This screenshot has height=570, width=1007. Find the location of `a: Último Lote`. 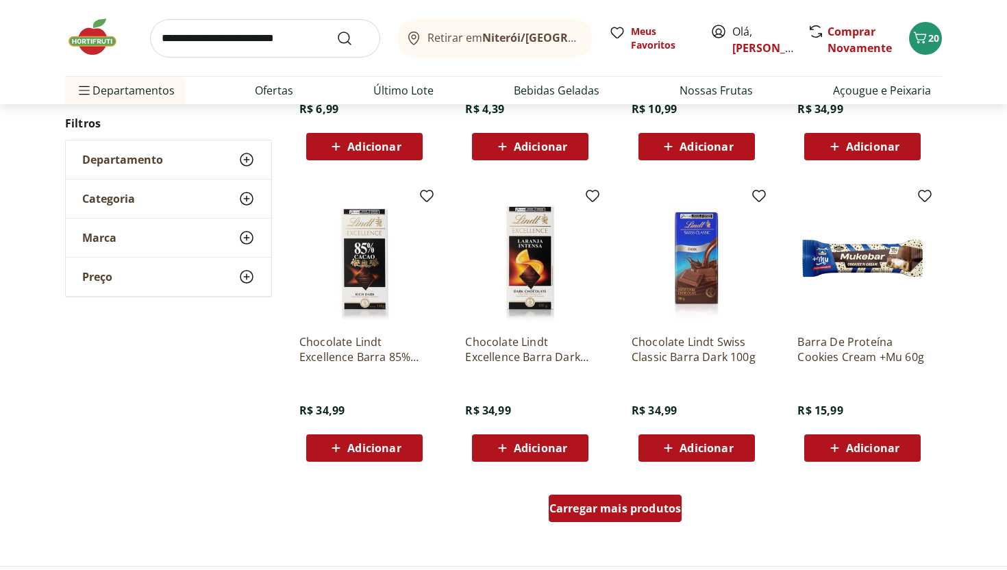

a: Último Lote is located at coordinates (403, 90).